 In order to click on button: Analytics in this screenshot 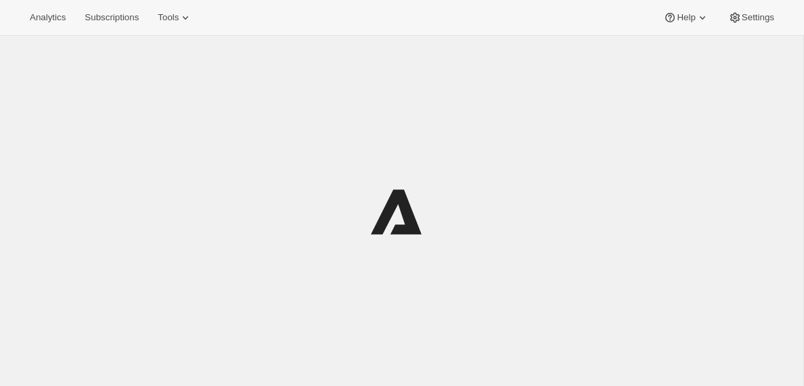, I will do `click(47, 18)`.